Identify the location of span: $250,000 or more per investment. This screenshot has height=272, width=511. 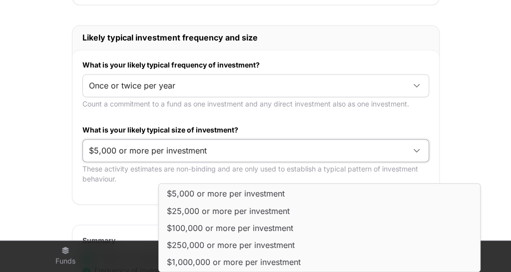
(231, 244).